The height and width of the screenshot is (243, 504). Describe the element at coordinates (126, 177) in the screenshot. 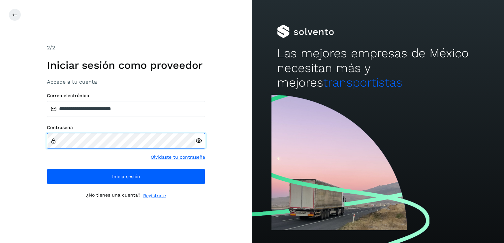

I see `button: Inicia sesión` at that location.